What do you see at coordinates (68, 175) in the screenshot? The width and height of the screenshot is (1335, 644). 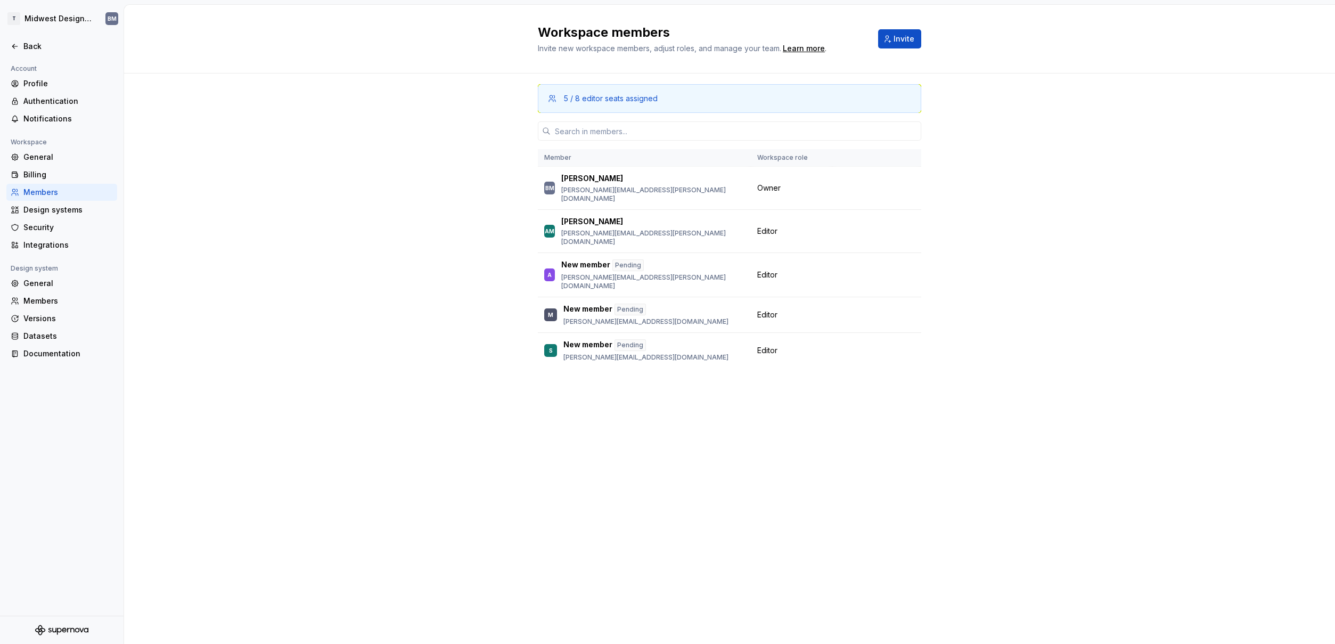 I see `div: Billing` at bounding box center [68, 175].